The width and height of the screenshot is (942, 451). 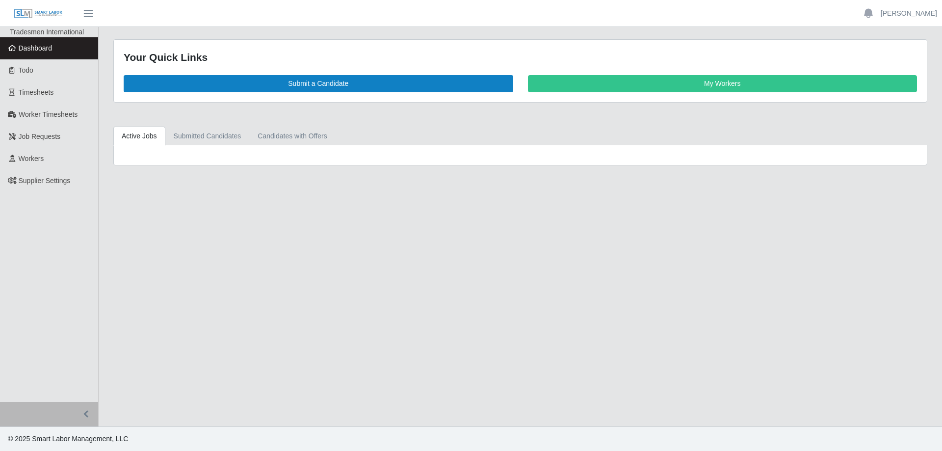 I want to click on a: Submitted Candidates, so click(x=208, y=136).